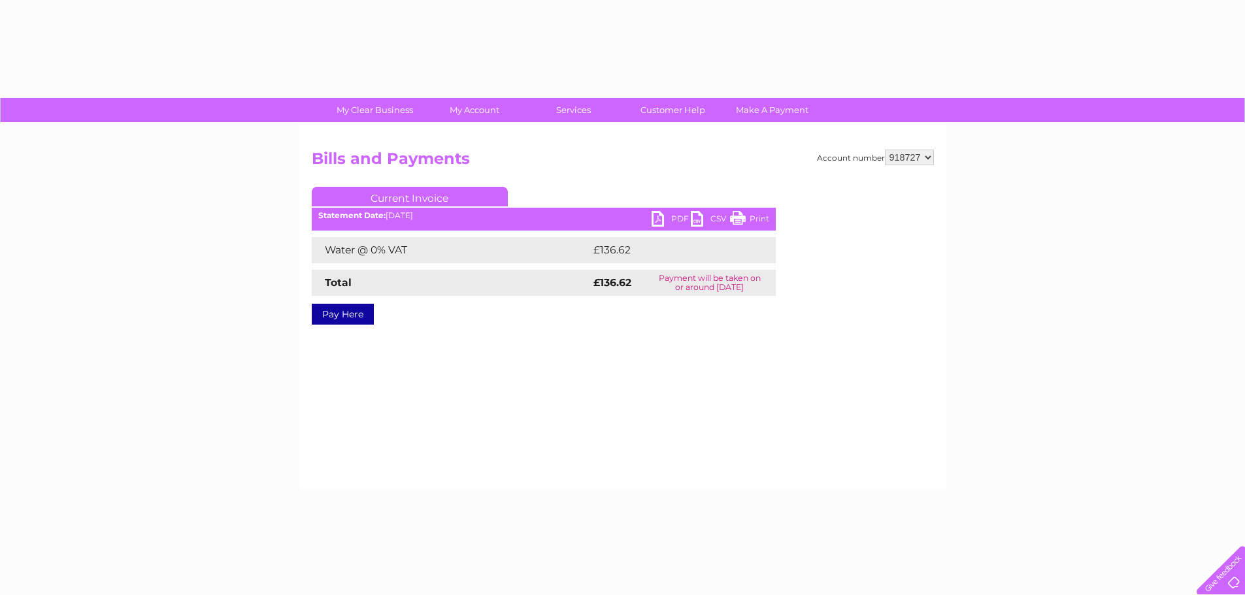  What do you see at coordinates (342, 314) in the screenshot?
I see `a: Pay Here` at bounding box center [342, 314].